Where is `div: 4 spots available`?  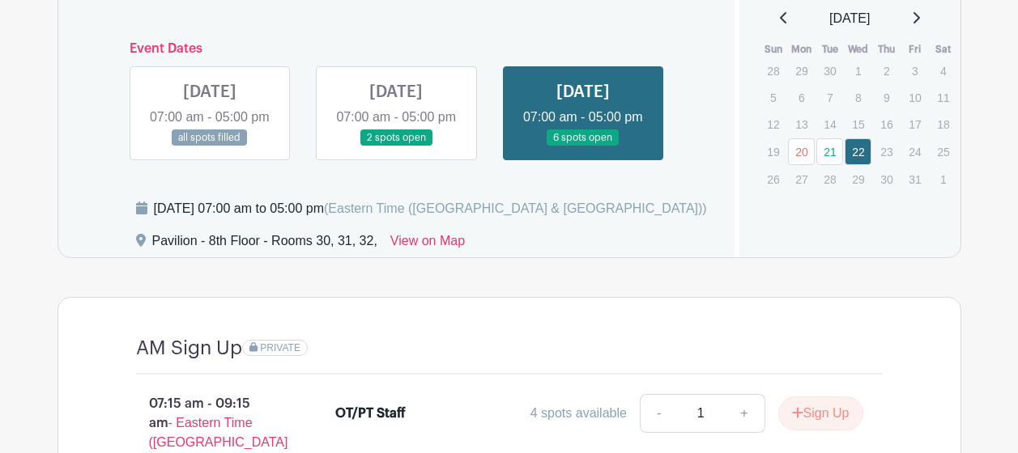
div: 4 spots available is located at coordinates (578, 414).